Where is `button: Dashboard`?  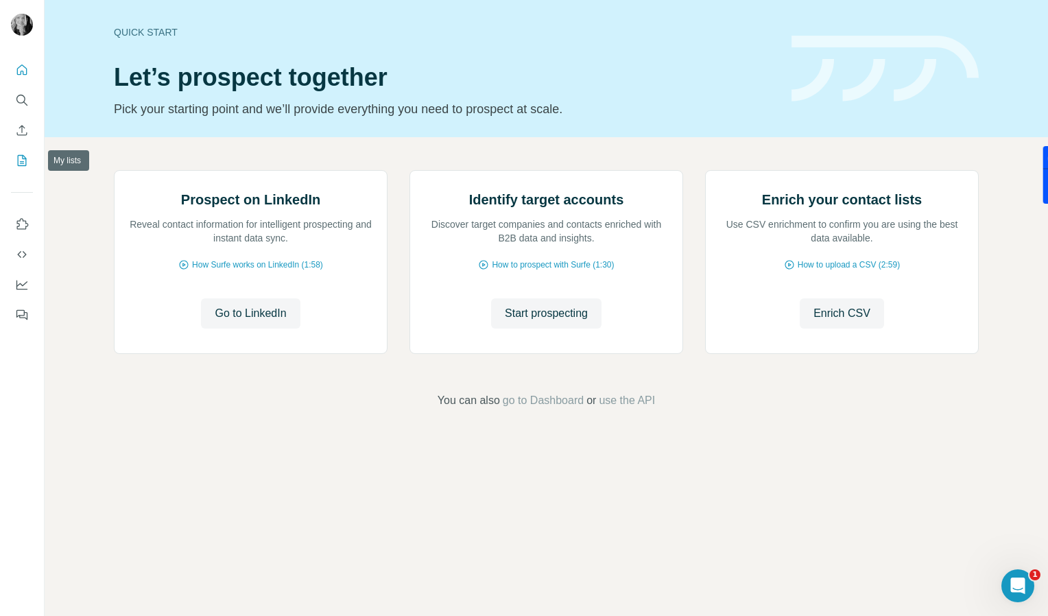 button: Dashboard is located at coordinates (22, 285).